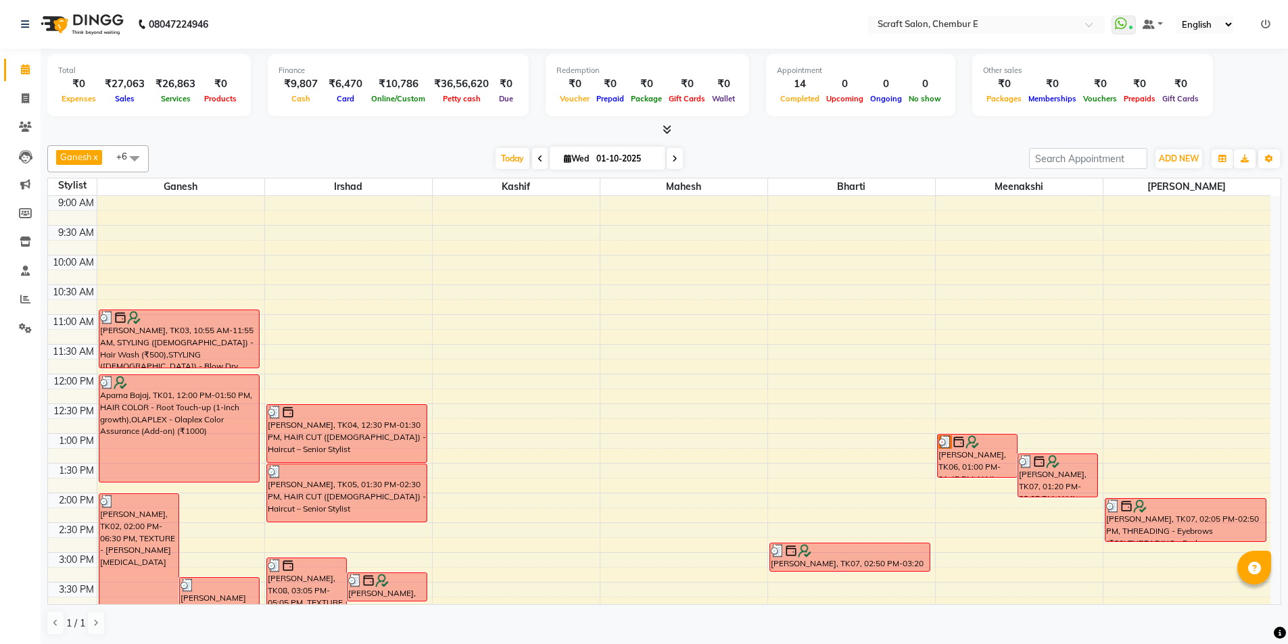 The image size is (1288, 644). What do you see at coordinates (1088, 158) in the screenshot?
I see `input: Search Appointment` at bounding box center [1088, 158].